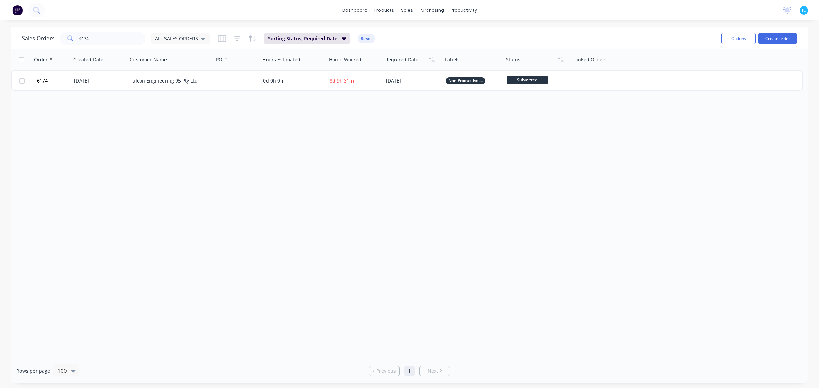 The height and width of the screenshot is (388, 819). I want to click on div: productivity, so click(464, 10).